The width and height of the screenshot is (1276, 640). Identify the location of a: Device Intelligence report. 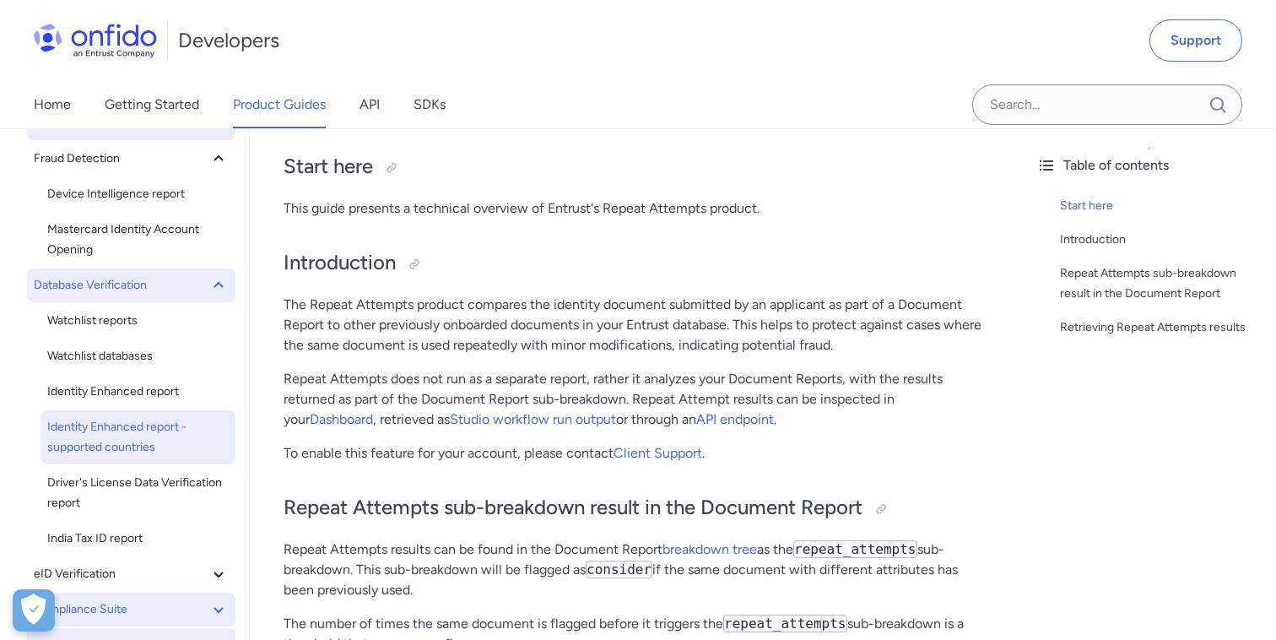
(138, 194).